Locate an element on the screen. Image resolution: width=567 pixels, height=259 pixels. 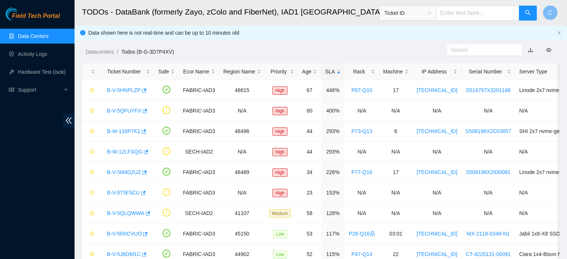
td: 34 is located at coordinates (309, 172).